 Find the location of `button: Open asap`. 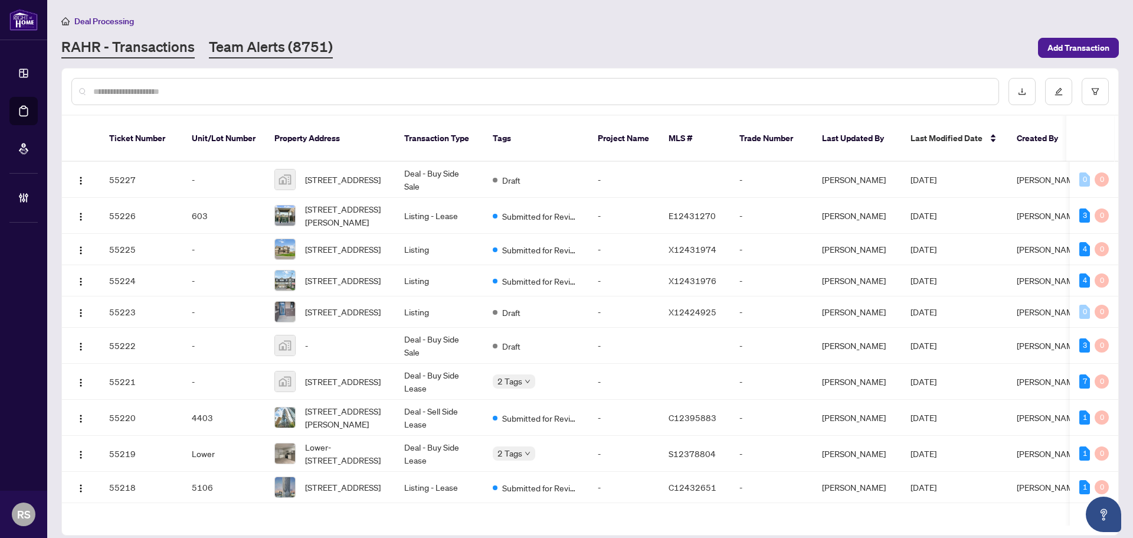

button: Open asap is located at coordinates (1103, 514).